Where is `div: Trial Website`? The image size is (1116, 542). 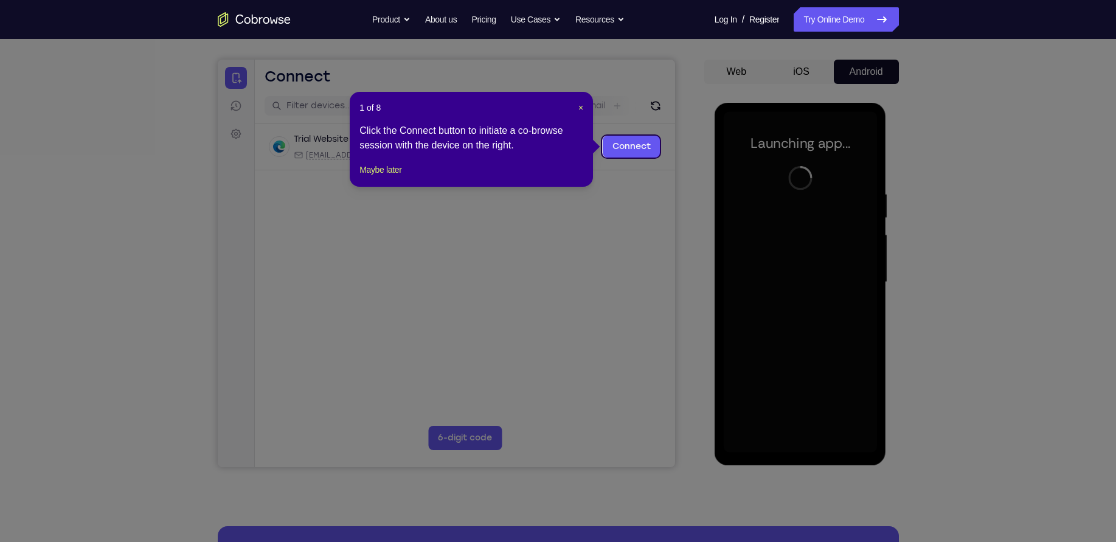
div: Trial Website is located at coordinates (103, 80).